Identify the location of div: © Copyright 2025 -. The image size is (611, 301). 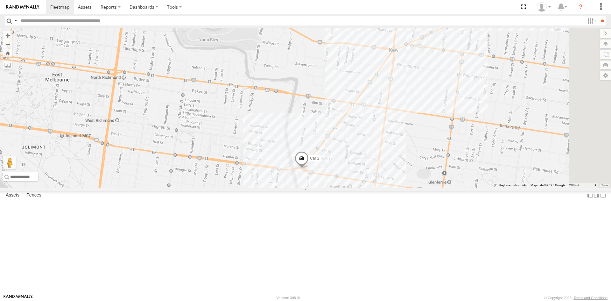
(575, 297).